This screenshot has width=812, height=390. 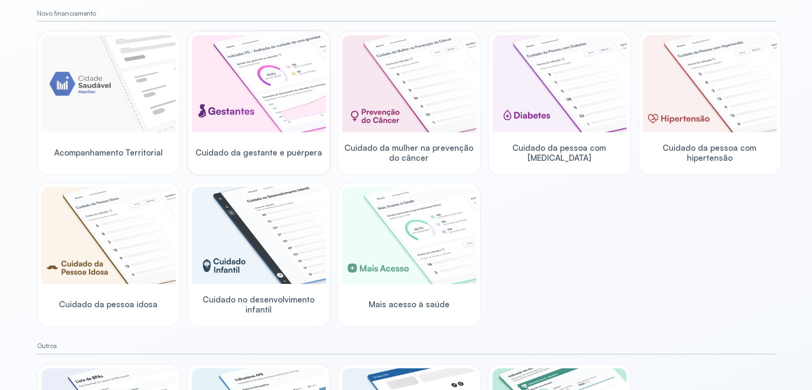 What do you see at coordinates (108, 235) in the screenshot?
I see `img: elderly.png` at bounding box center [108, 235].